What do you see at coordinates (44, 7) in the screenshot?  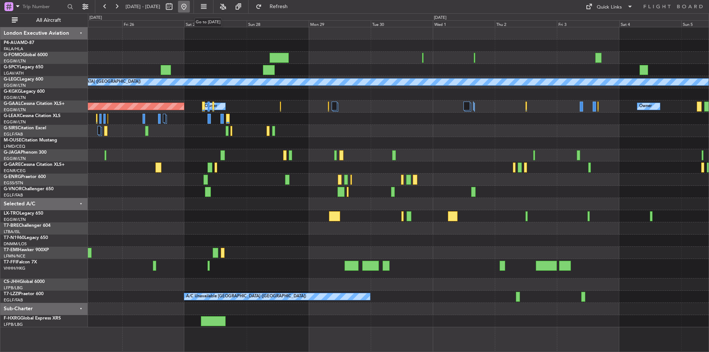 I see `input: Trip Number` at bounding box center [44, 7].